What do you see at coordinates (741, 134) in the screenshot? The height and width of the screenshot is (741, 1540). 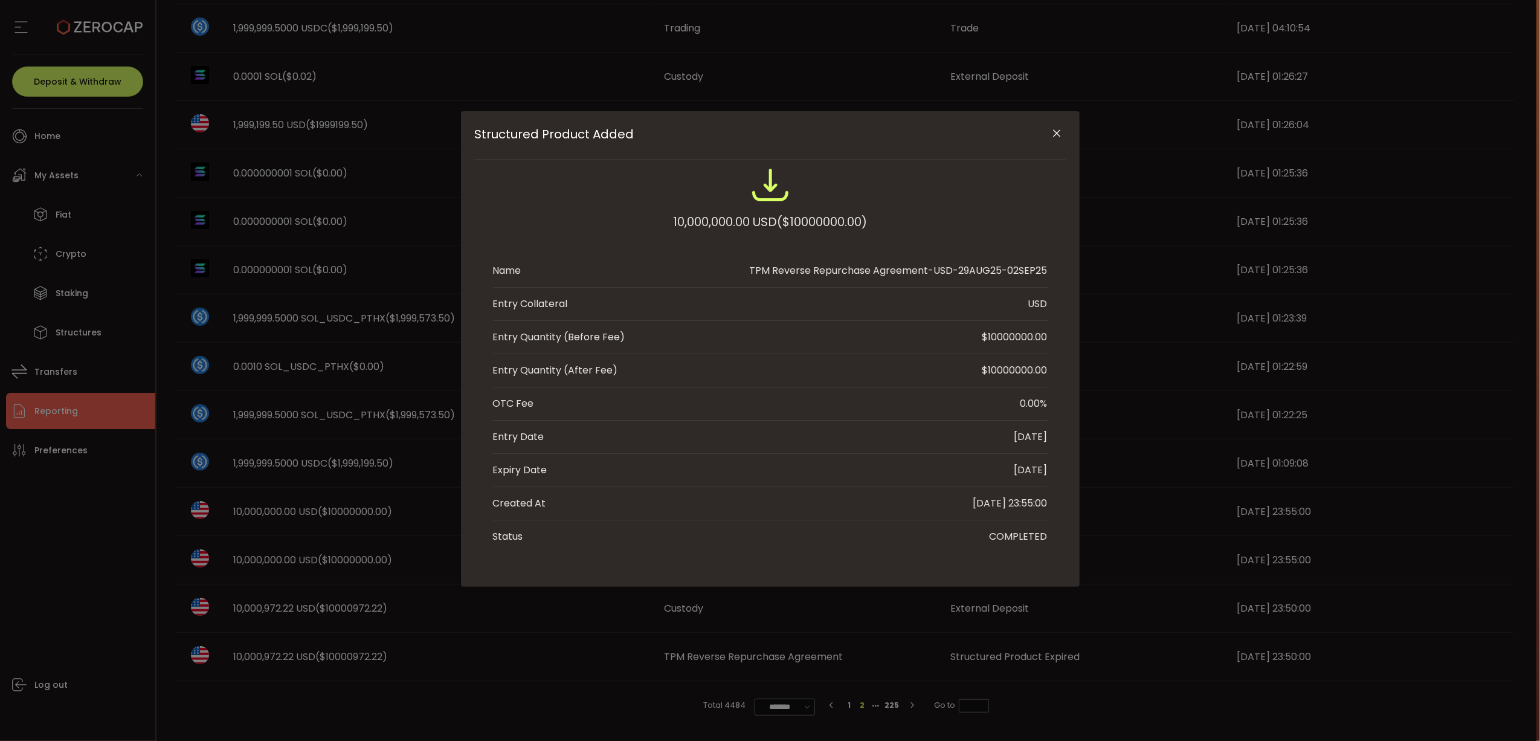 I see `span: Structured Product Added` at bounding box center [741, 134].